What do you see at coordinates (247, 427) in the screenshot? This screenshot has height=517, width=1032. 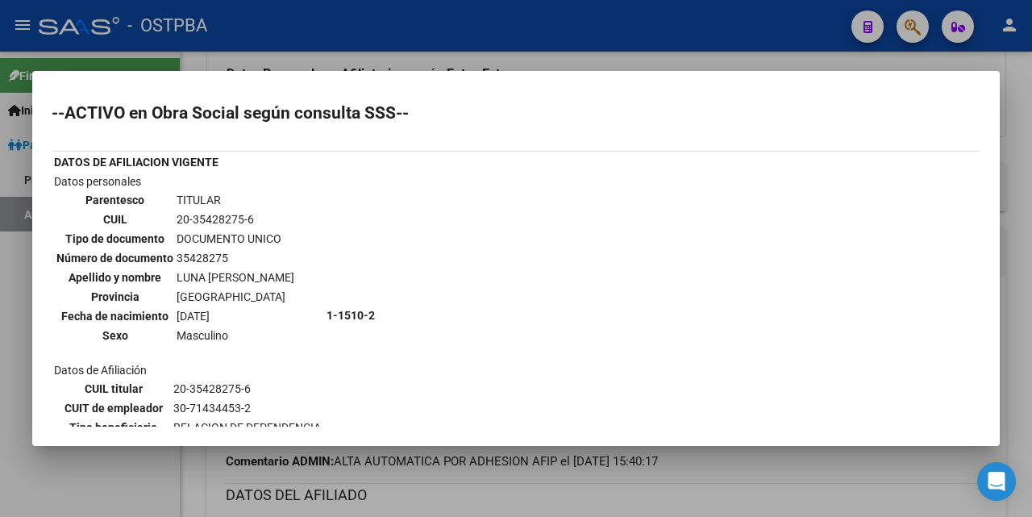 I see `td: RELACION DE DEPENDENCIA` at bounding box center [247, 427].